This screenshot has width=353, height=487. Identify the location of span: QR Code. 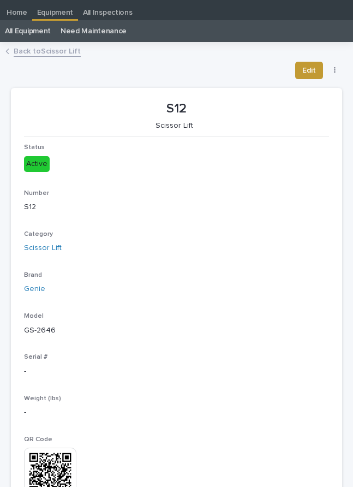
(38, 440).